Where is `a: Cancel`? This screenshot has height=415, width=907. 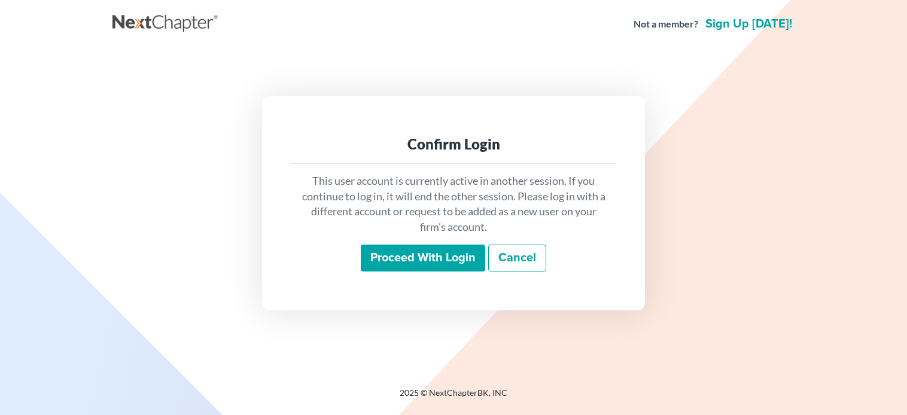 a: Cancel is located at coordinates (517, 258).